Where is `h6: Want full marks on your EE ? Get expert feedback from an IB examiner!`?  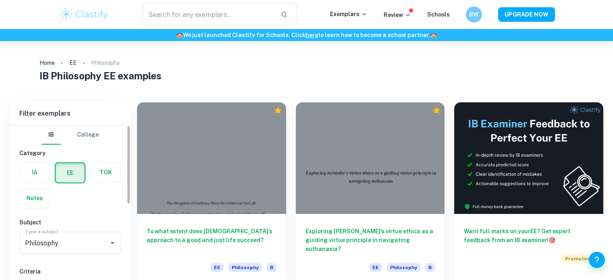 h6: Want full marks on your EE ? Get expert feedback from an IB examiner! is located at coordinates (529, 236).